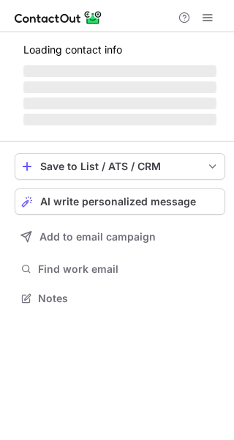 The width and height of the screenshot is (234, 440). I want to click on button: save-profile-one-click, so click(120, 166).